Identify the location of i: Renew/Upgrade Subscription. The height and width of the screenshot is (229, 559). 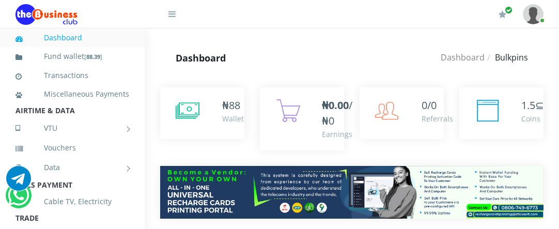
(502, 14).